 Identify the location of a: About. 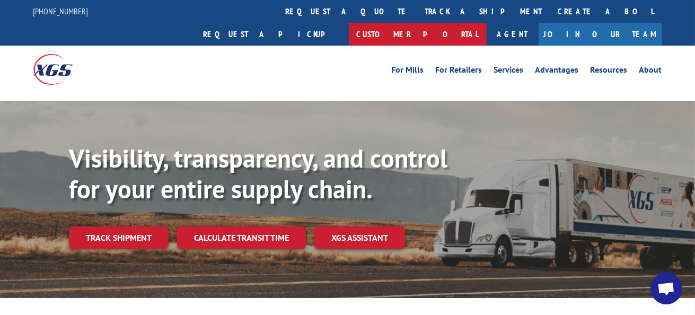
(651, 72).